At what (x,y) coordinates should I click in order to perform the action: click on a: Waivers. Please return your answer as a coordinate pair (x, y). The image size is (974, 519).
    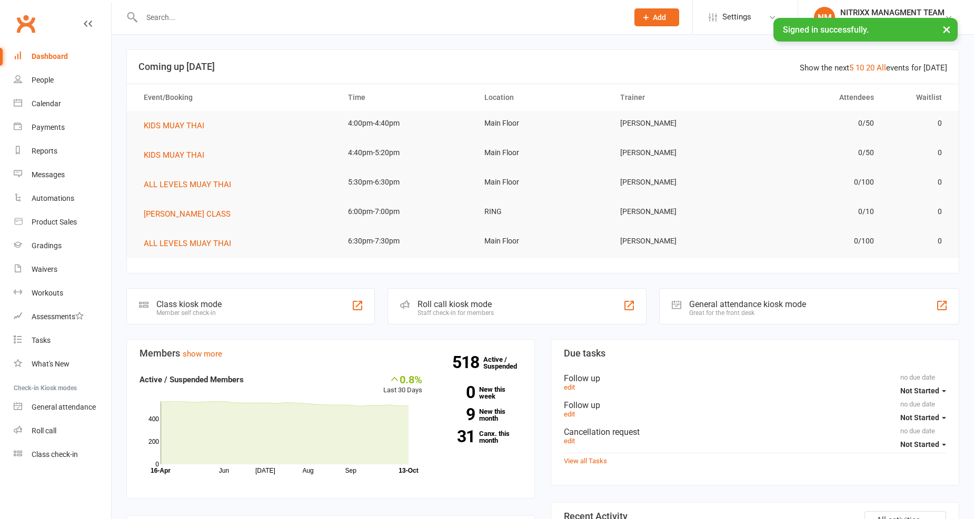
    Looking at the image, I should click on (62, 269).